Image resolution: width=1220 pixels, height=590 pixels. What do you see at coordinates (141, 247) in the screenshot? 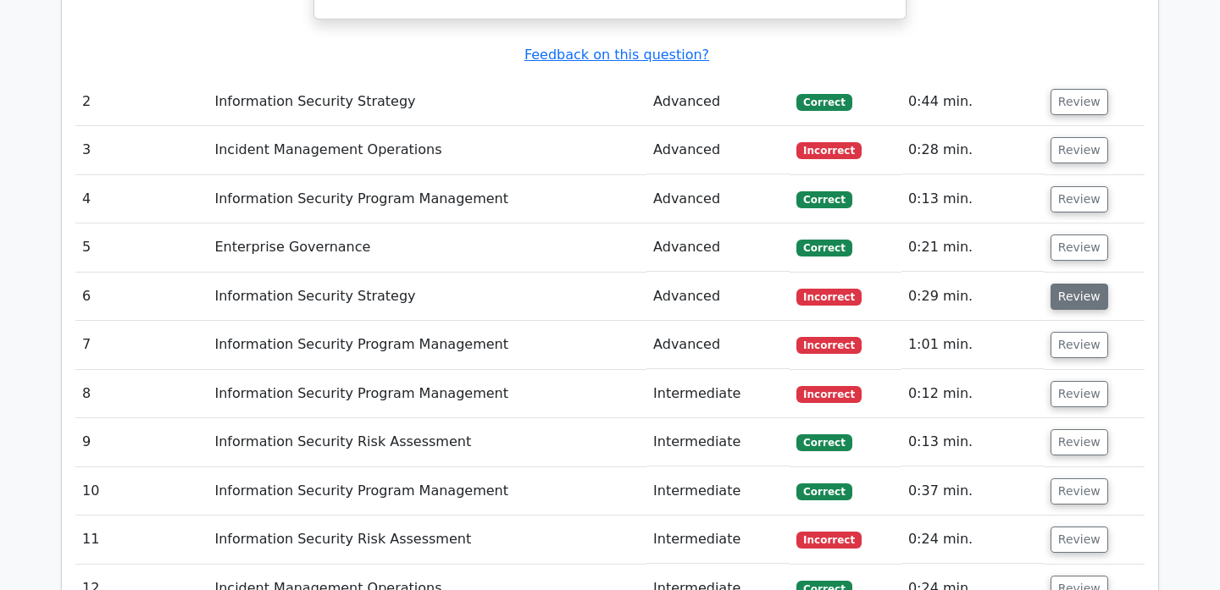
I see `td: 5` at bounding box center [141, 247].